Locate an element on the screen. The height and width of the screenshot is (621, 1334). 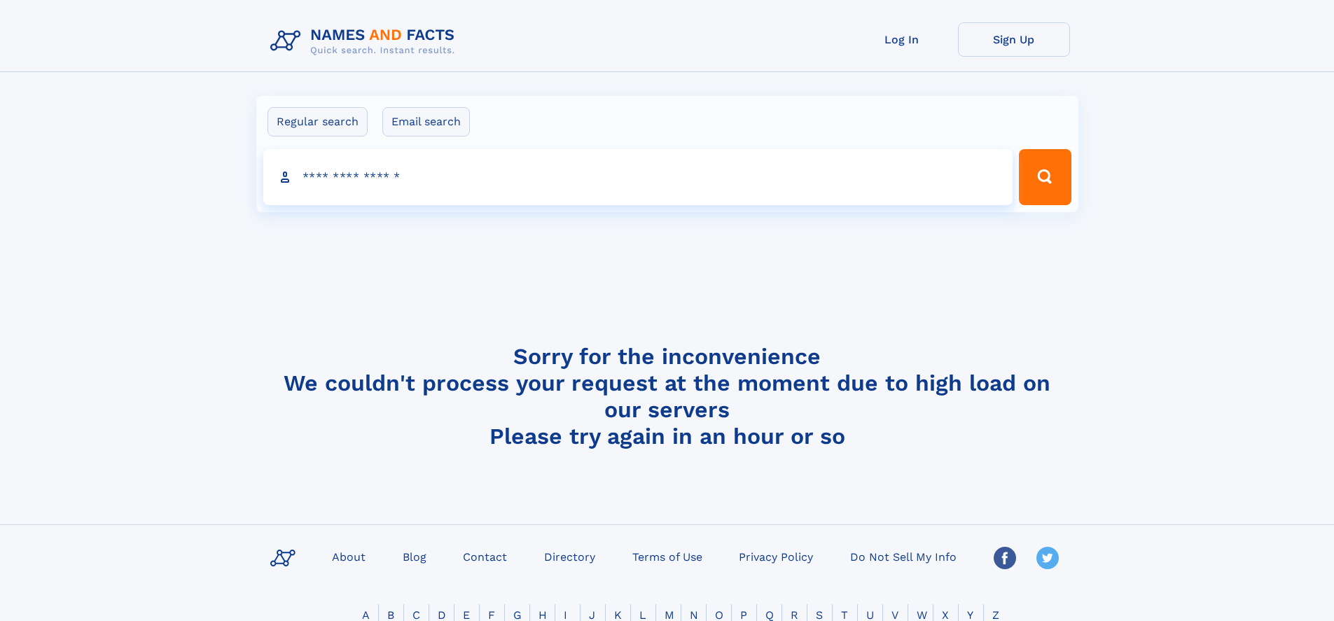
button: Search Button is located at coordinates (1045, 177).